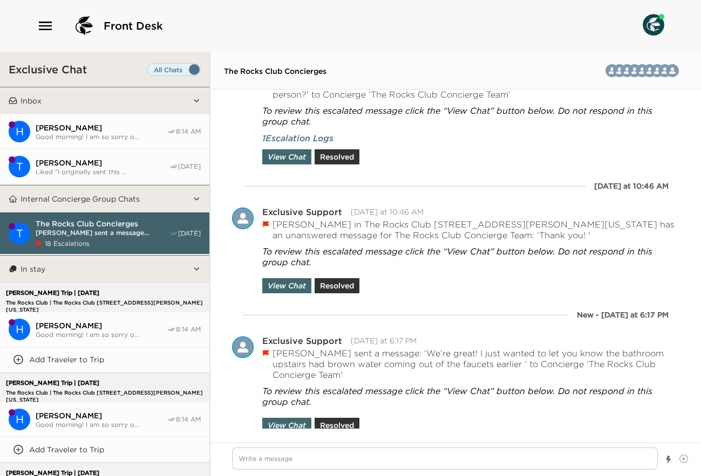 Image resolution: width=701 pixels, height=476 pixels. Describe the element at coordinates (67, 243) in the screenshot. I see `span: 18 Escalations` at that location.